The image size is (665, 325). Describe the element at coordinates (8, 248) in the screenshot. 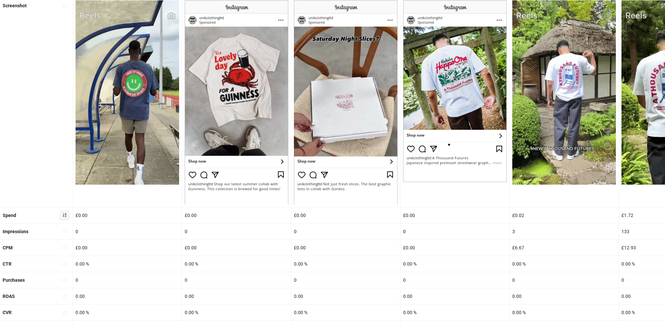

I see `b: CPM` at that location.